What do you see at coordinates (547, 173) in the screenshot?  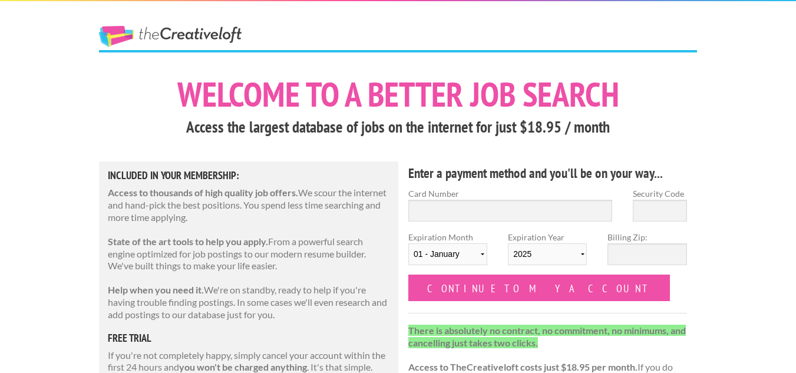 I see `h4: Enter a payment method and you'll be on your way...` at bounding box center [547, 173].